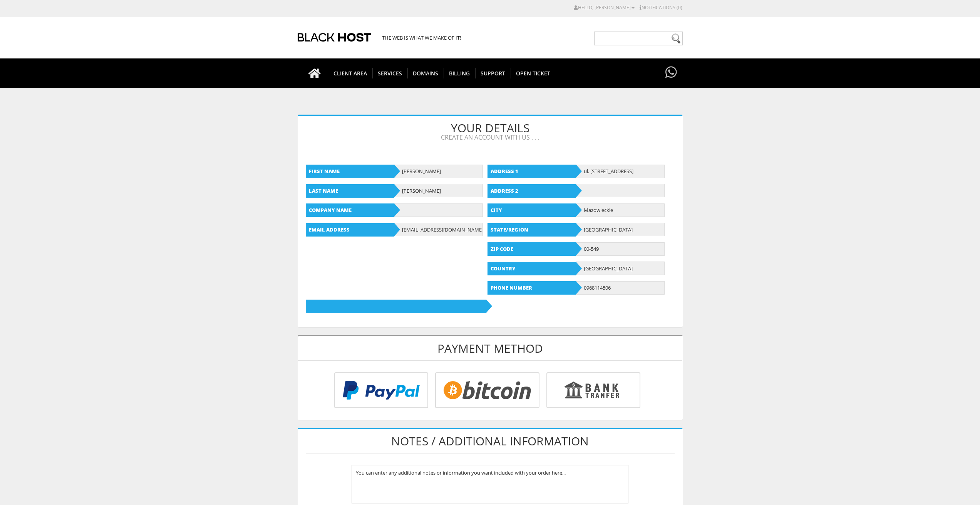  Describe the element at coordinates (671, 73) in the screenshot. I see `a: Have questions?` at that location.